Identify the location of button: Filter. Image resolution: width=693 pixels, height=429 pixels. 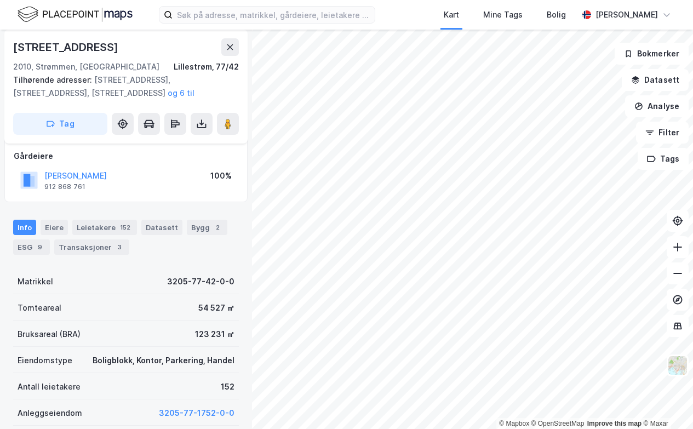
(662, 132).